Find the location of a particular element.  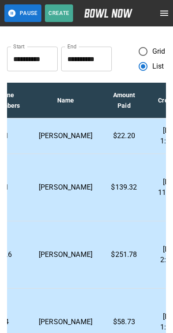

p: $251.78 is located at coordinates (124, 254).